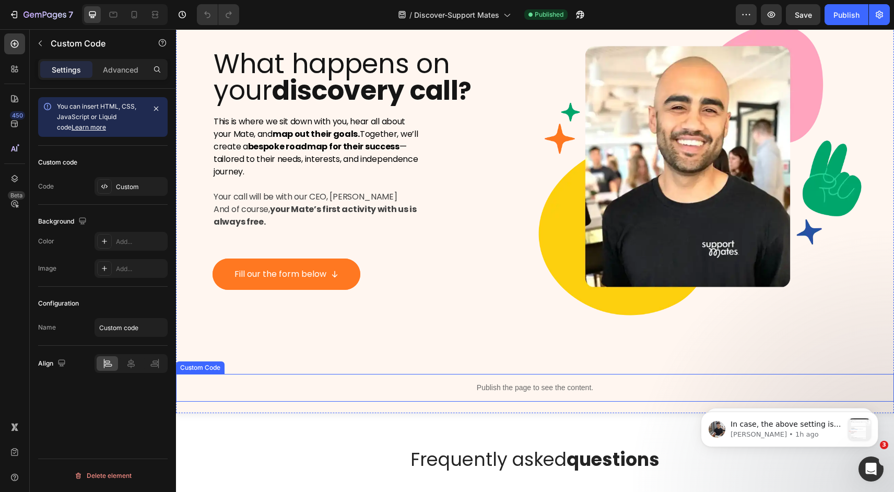  I want to click on p: In case, the above setting is not working, you can change the page title in the Shopify Pages her..., so click(102, 34).